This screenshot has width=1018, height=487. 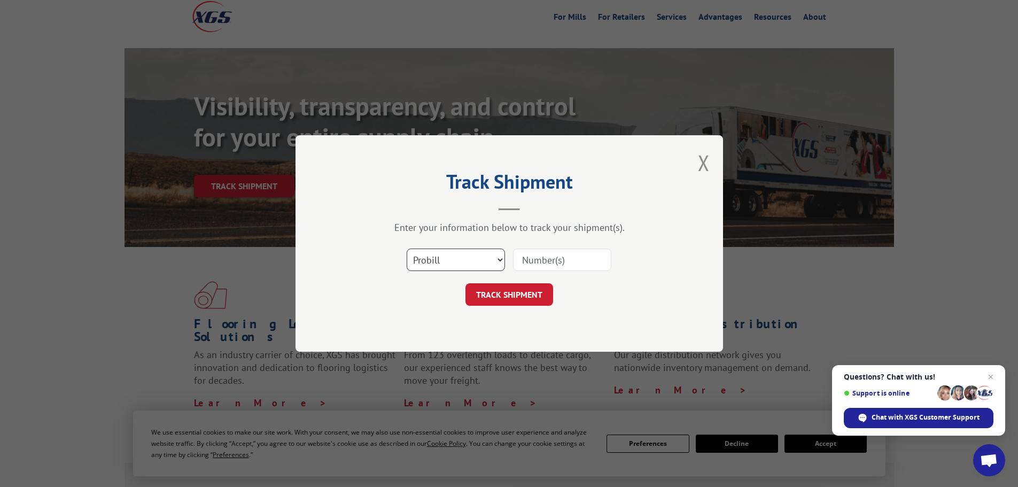 What do you see at coordinates (704, 162) in the screenshot?
I see `button: Close modal` at bounding box center [704, 162].